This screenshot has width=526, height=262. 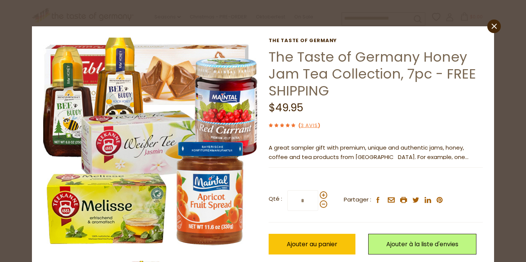 I want to click on input: Qté :, so click(x=303, y=200).